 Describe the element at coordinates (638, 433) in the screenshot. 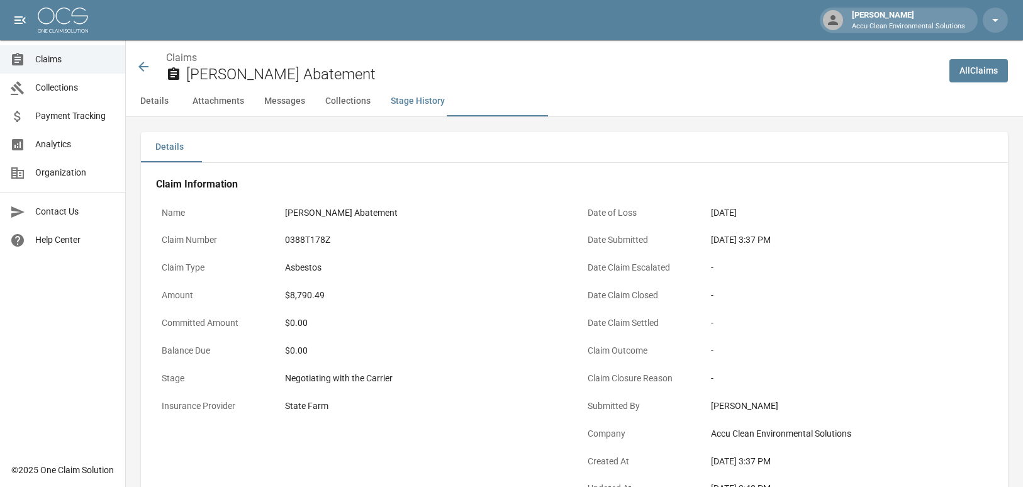

I see `p: Company` at that location.